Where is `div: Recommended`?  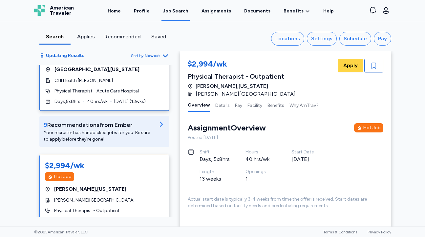 div: Recommended is located at coordinates (122, 37).